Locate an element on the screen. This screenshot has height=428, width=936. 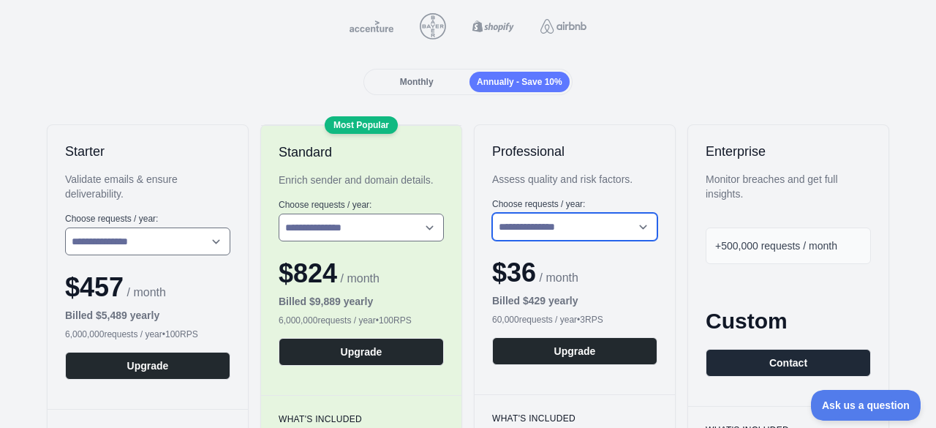
div: Enrich sender and domain details. is located at coordinates (361, 180).